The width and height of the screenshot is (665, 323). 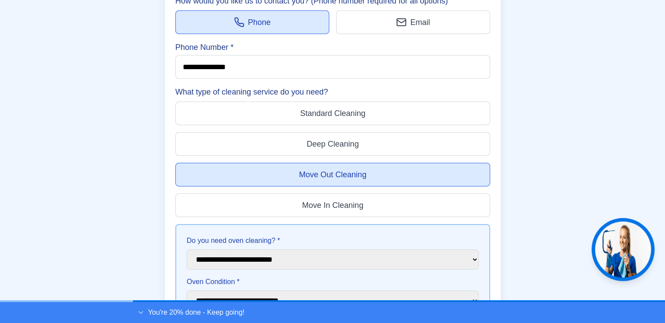 I want to click on button: Deep Cleaning, so click(x=333, y=144).